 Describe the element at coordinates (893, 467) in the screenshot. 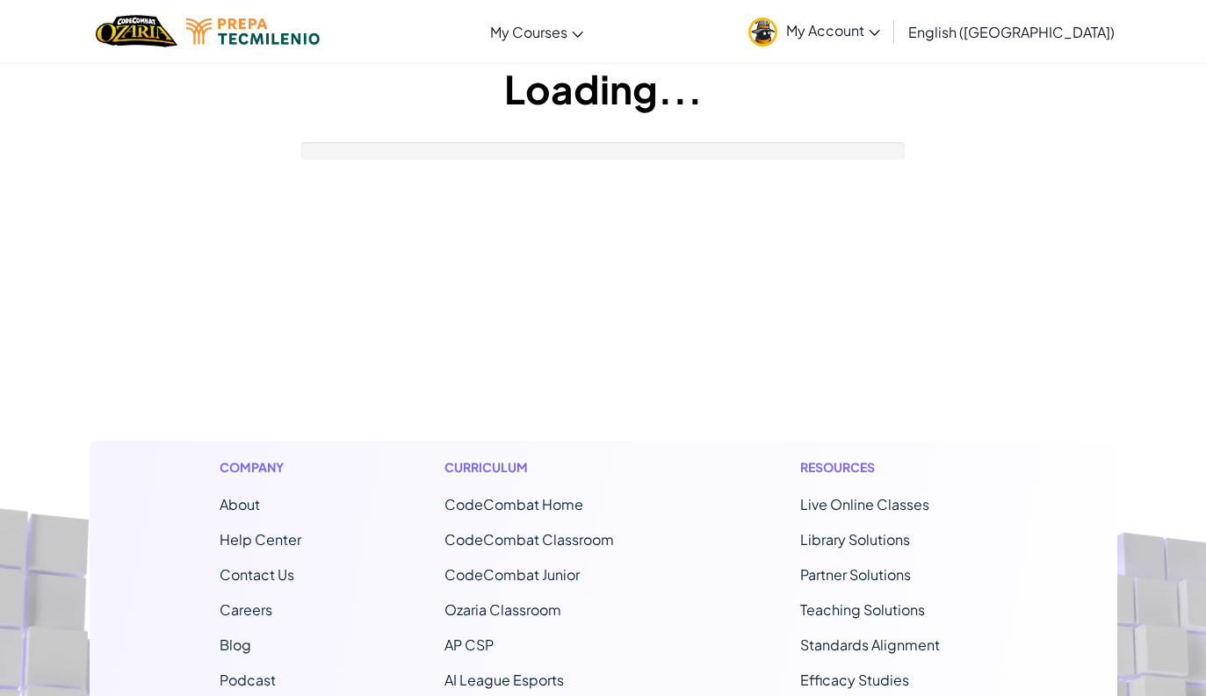

I see `h1: Resources` at that location.